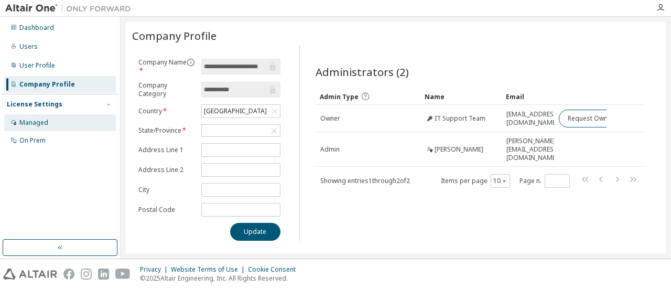 Image resolution: width=671 pixels, height=289 pixels. What do you see at coordinates (34, 123) in the screenshot?
I see `div: Managed` at bounding box center [34, 123].